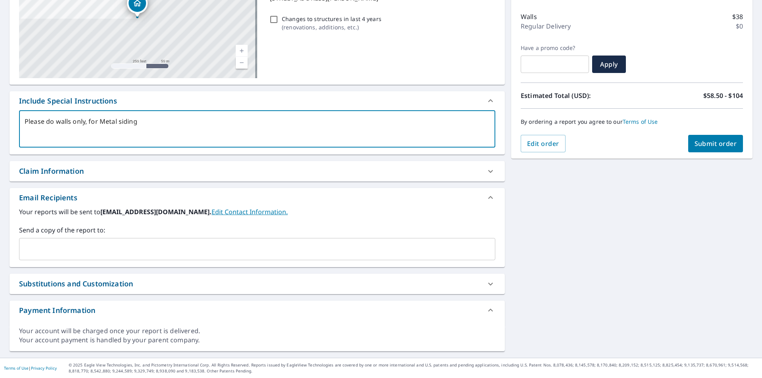  Describe the element at coordinates (543, 144) in the screenshot. I see `span: Edit order` at that location.